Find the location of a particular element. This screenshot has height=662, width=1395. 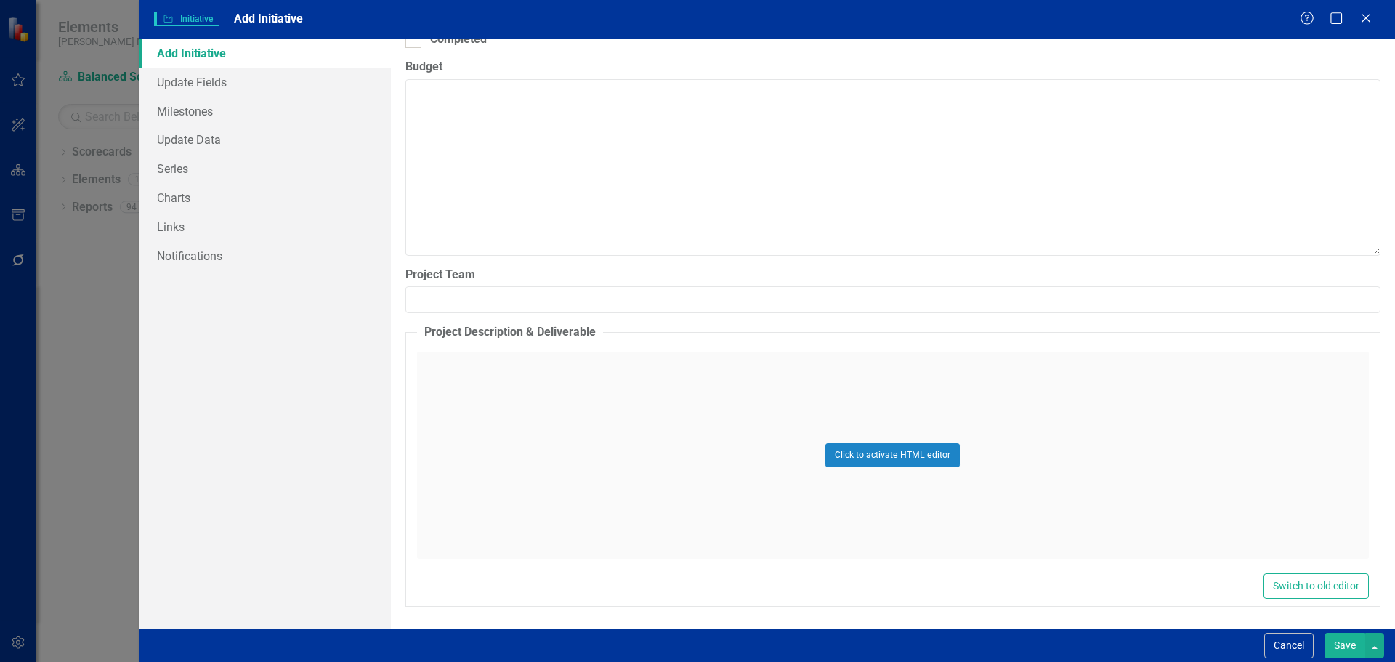

label: Project Team is located at coordinates (893, 275).